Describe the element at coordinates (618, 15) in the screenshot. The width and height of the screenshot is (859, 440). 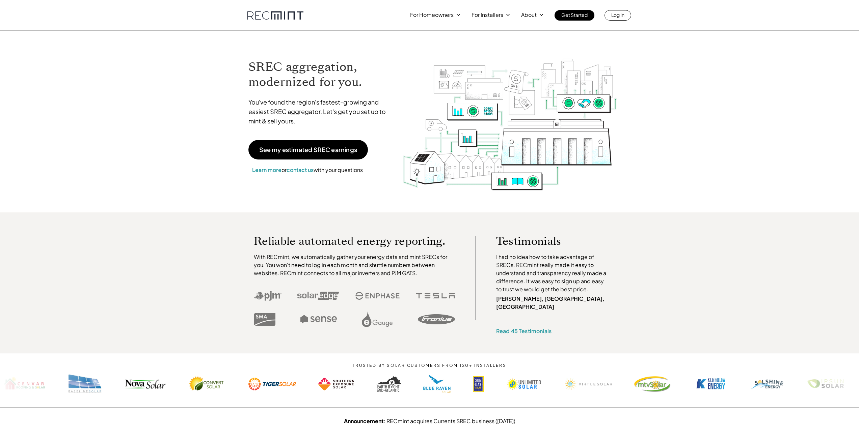
I see `a: Log In` at that location.